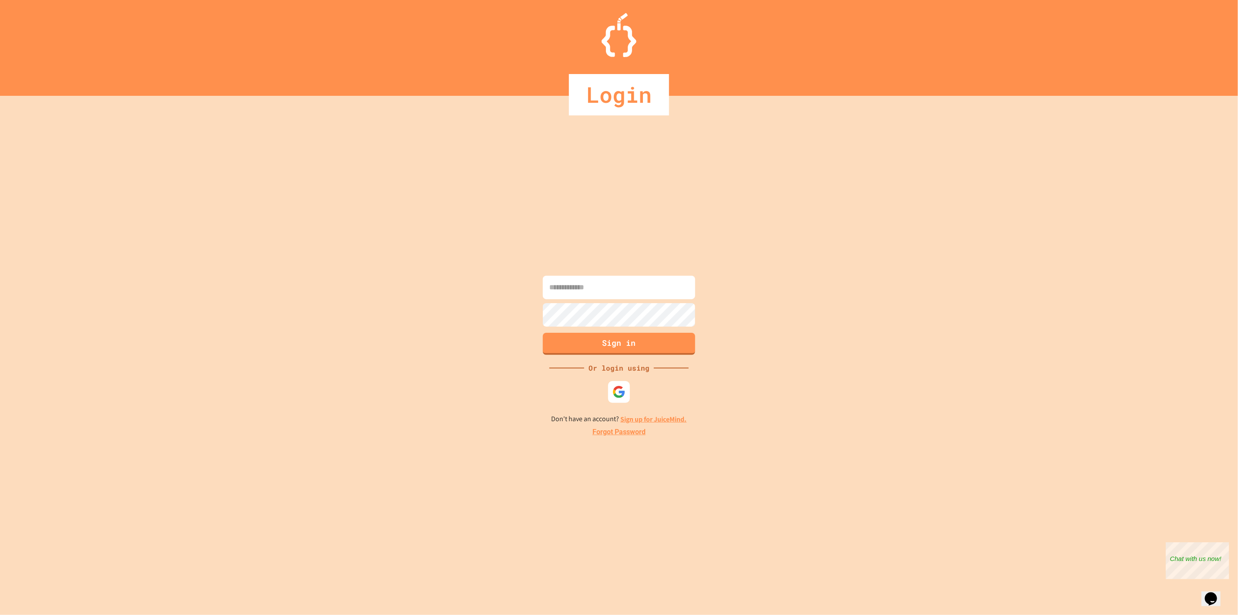 Image resolution: width=1238 pixels, height=615 pixels. I want to click on img: google-icon.svg, so click(619, 392).